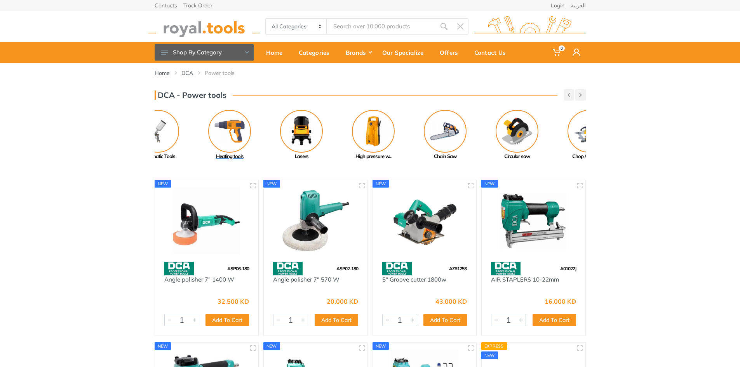 This screenshot has height=367, width=740. Describe the element at coordinates (158, 135) in the screenshot. I see `a: Pneumatic Tools` at that location.